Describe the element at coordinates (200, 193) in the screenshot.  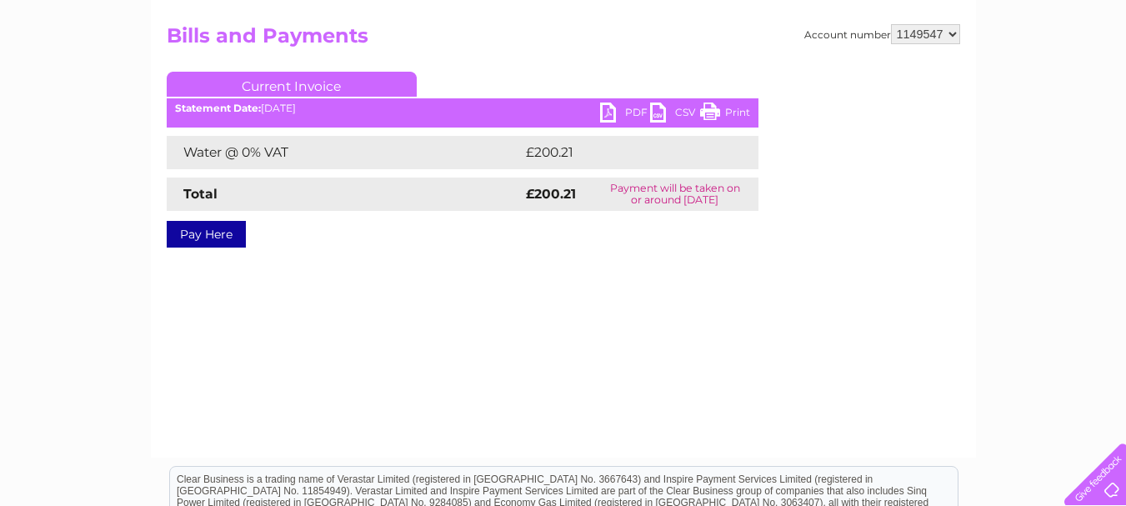
I see `strong: Total` at that location.